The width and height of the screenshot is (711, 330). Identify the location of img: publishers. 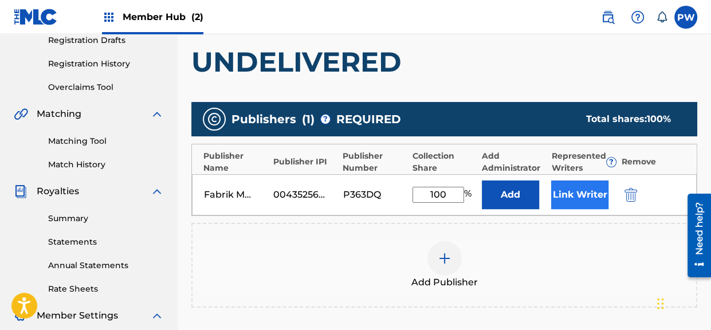
(214, 119).